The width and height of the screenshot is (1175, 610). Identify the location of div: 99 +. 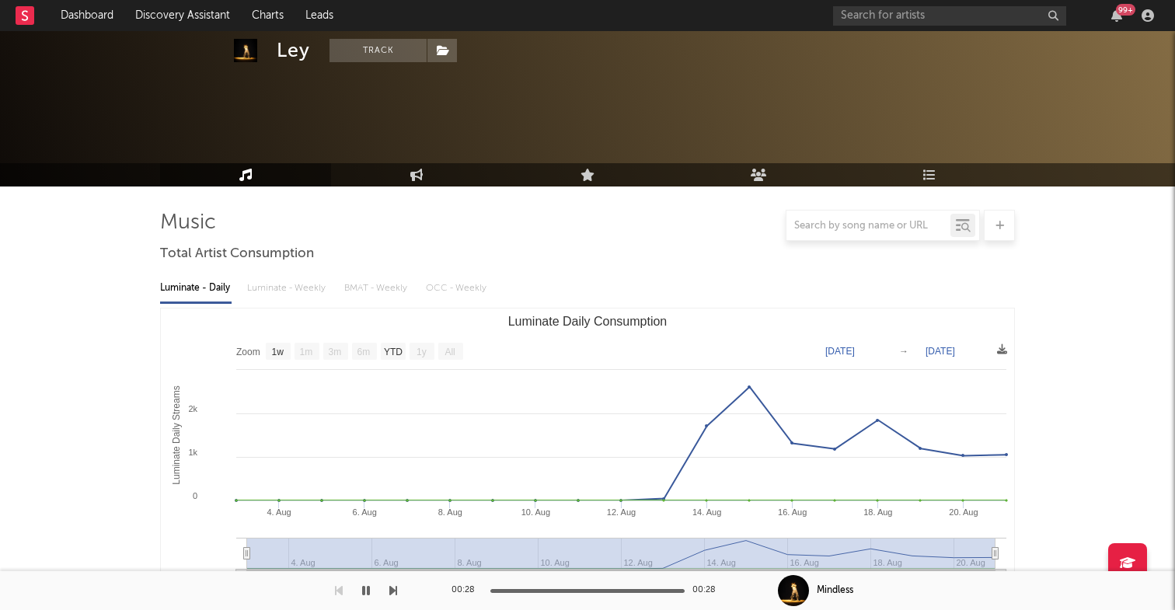
(1125, 9).